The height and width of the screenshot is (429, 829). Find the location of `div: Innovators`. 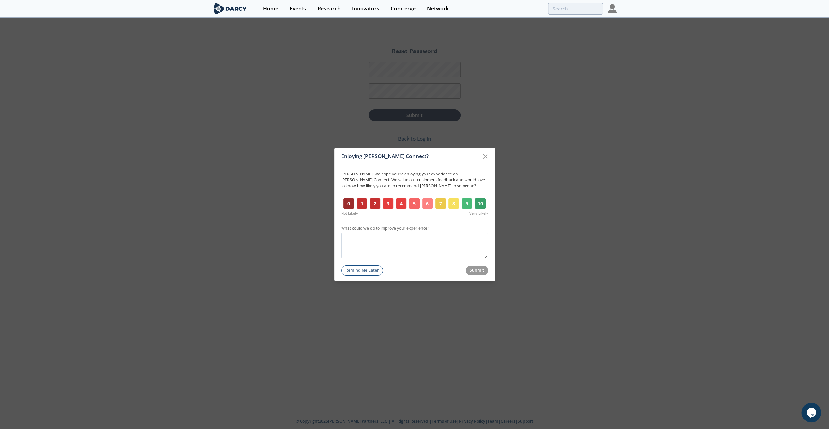

div: Innovators is located at coordinates (365, 9).